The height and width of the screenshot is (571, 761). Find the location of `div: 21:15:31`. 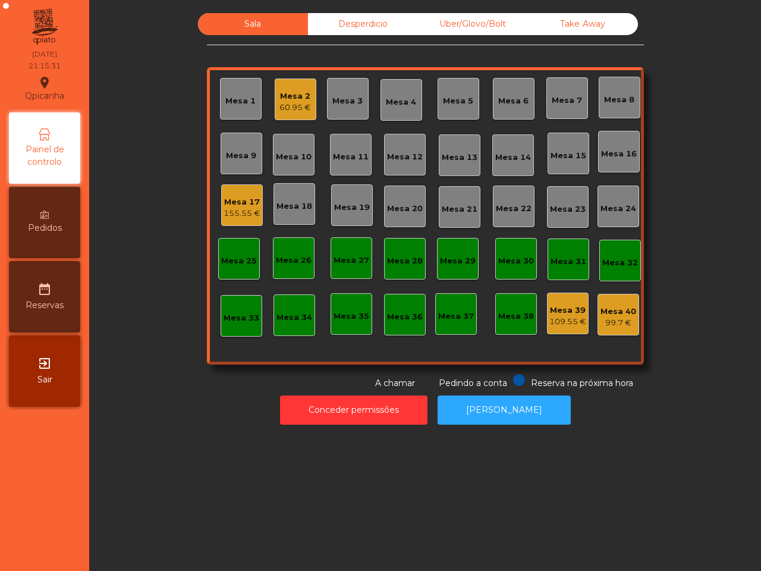

div: 21:15:31 is located at coordinates (45, 66).